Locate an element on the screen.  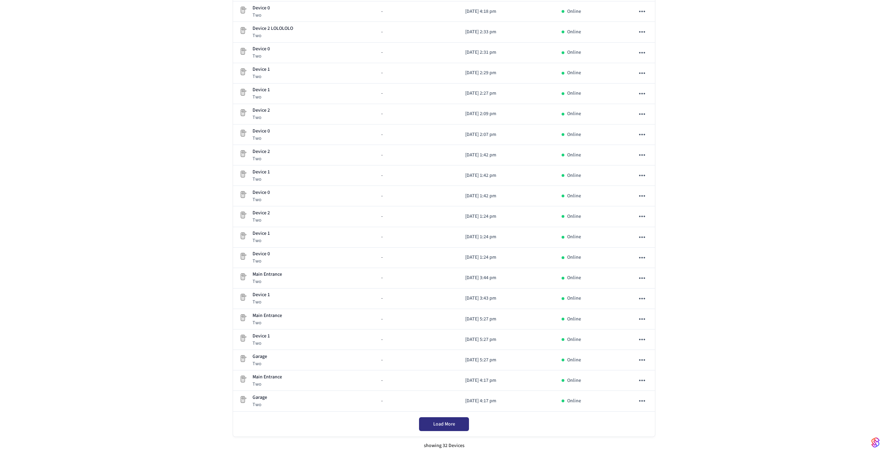
img: SeamLogoGradient.69752ec5.svg is located at coordinates (875, 442).